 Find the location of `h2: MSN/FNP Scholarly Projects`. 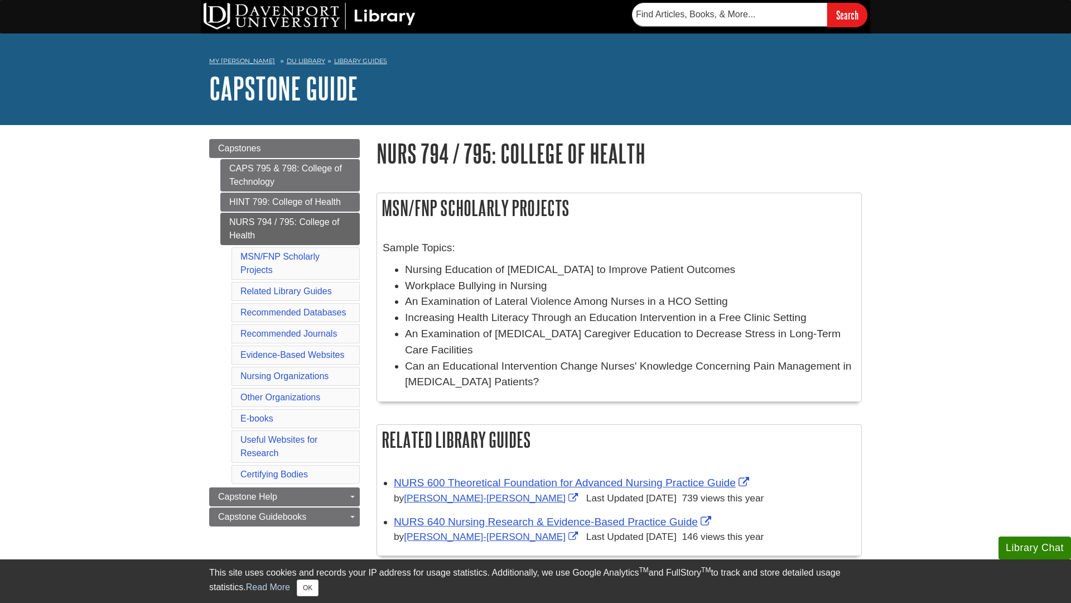

h2: MSN/FNP Scholarly Projects is located at coordinates (619, 208).